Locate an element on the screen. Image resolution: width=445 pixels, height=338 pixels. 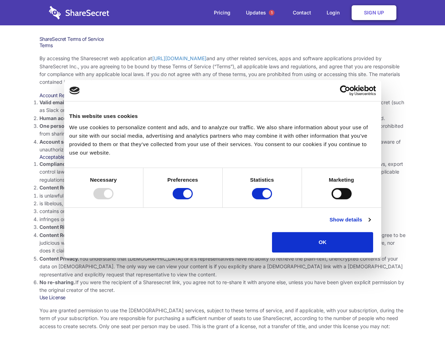
h3: Use License is located at coordinates (223, 298).